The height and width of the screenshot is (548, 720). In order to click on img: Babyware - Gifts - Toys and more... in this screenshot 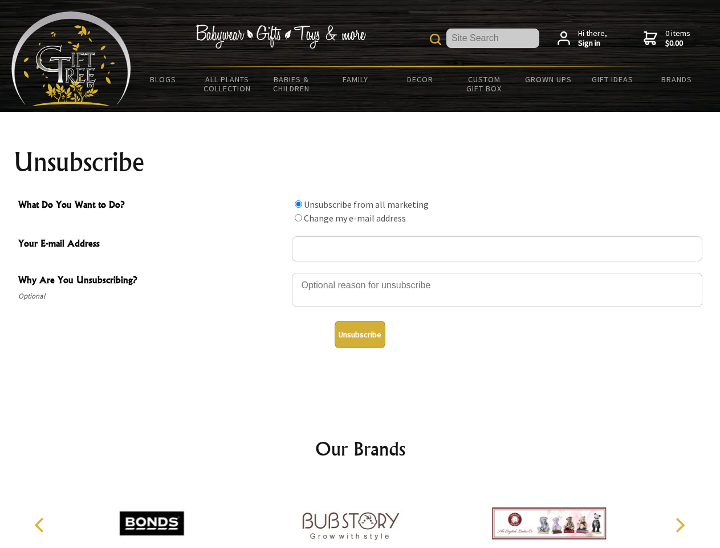, I will do `click(71, 59)`.